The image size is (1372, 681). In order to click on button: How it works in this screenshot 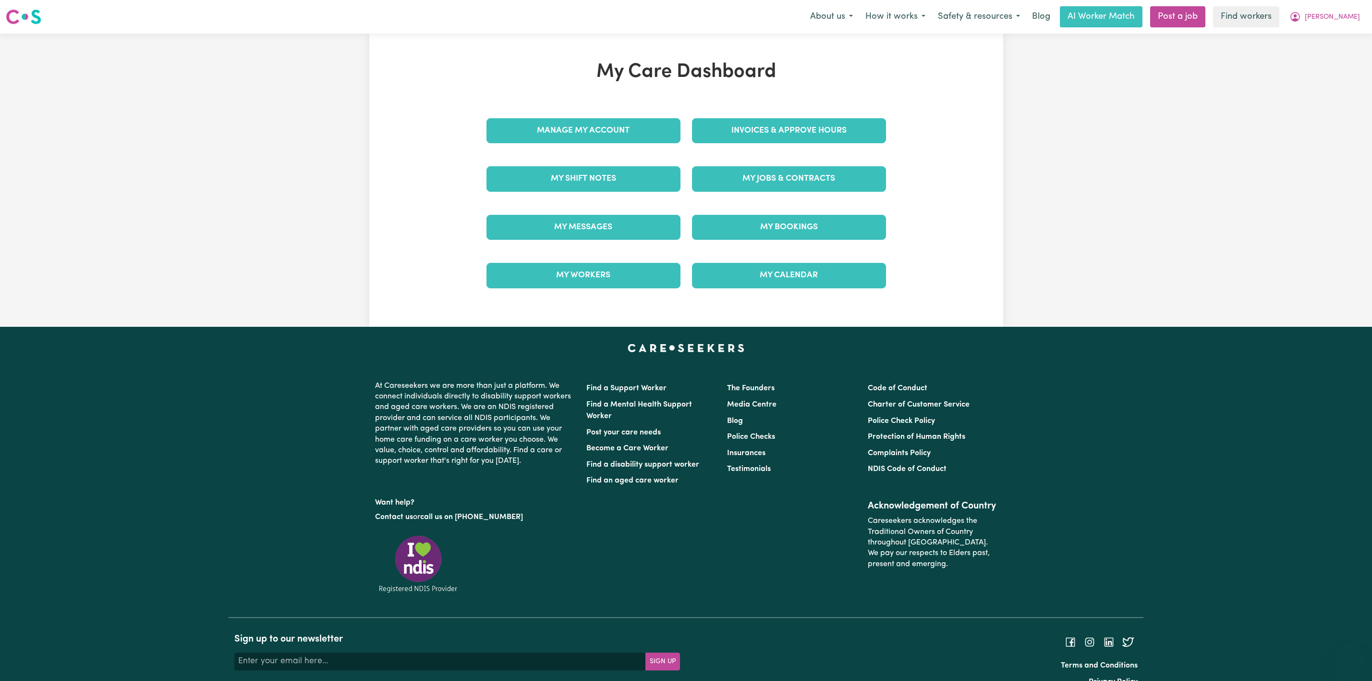, I will do `click(895, 17)`.